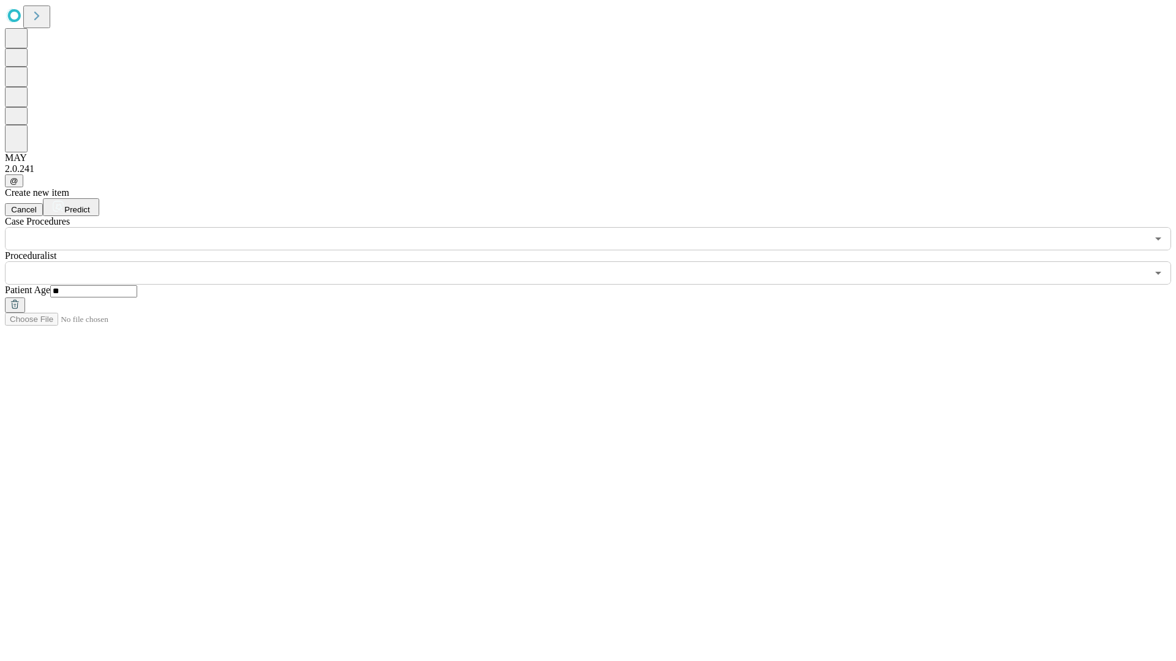 This screenshot has width=1176, height=661. I want to click on button: Cancel, so click(24, 209).